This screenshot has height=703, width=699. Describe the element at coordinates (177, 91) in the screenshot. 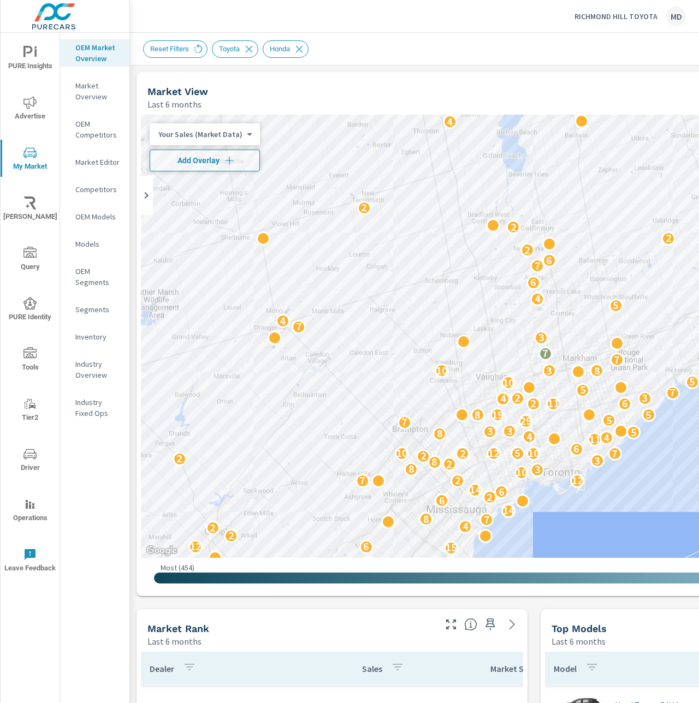

I see `h5: Market View` at that location.